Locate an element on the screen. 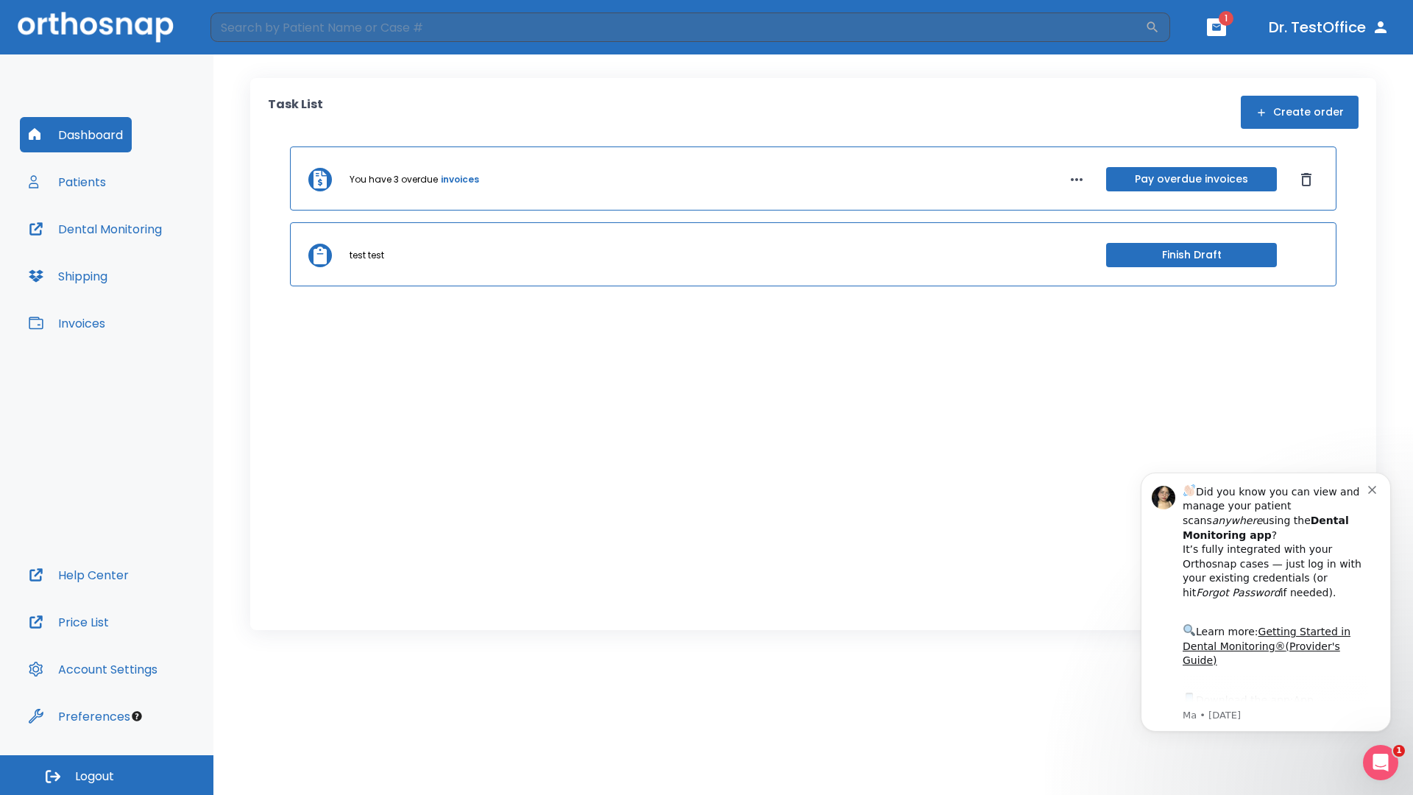 The height and width of the screenshot is (795, 1413). div: Learn more: ​ is located at coordinates (157, 202).